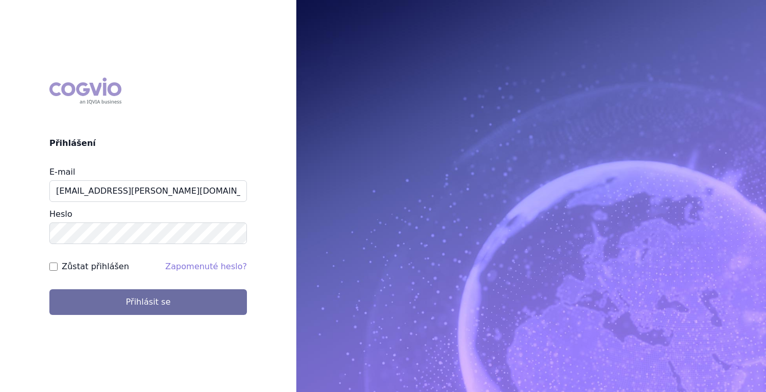  What do you see at coordinates (95, 267) in the screenshot?
I see `label: Zůstat přihlášen` at bounding box center [95, 267].